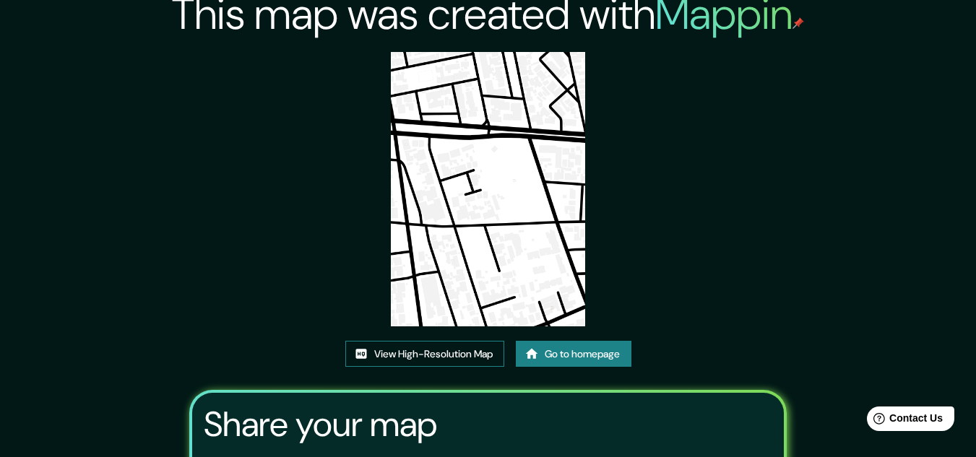 The width and height of the screenshot is (976, 457). Describe the element at coordinates (487, 189) in the screenshot. I see `img: created-map` at that location.